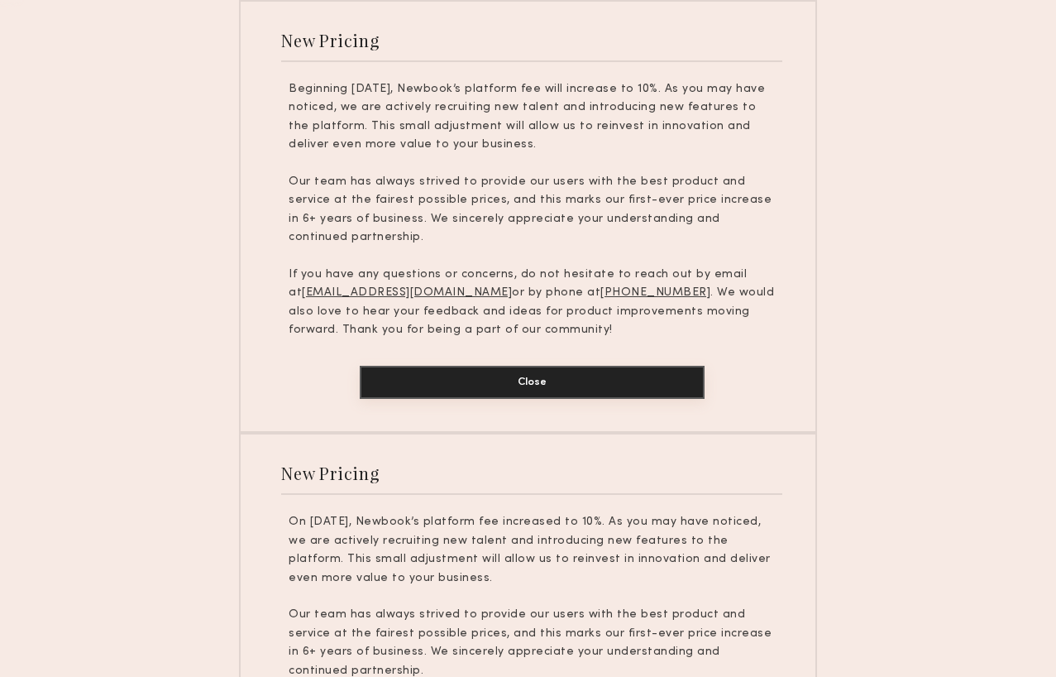 This screenshot has width=1056, height=677. Describe the element at coordinates (532, 382) in the screenshot. I see `button: Close` at that location.